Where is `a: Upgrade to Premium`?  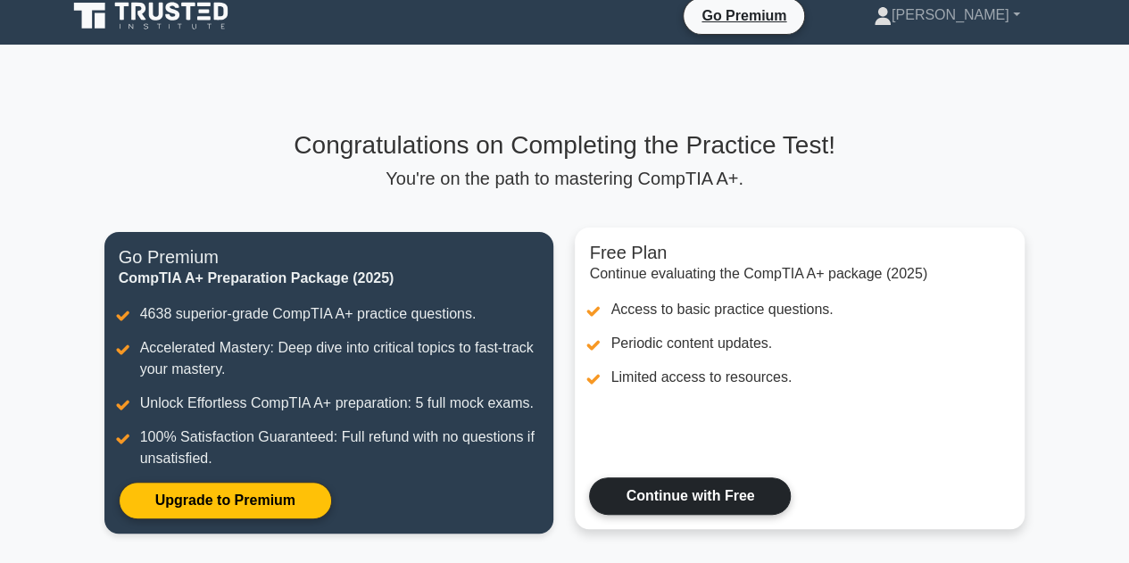
a: Upgrade to Premium is located at coordinates (225, 501).